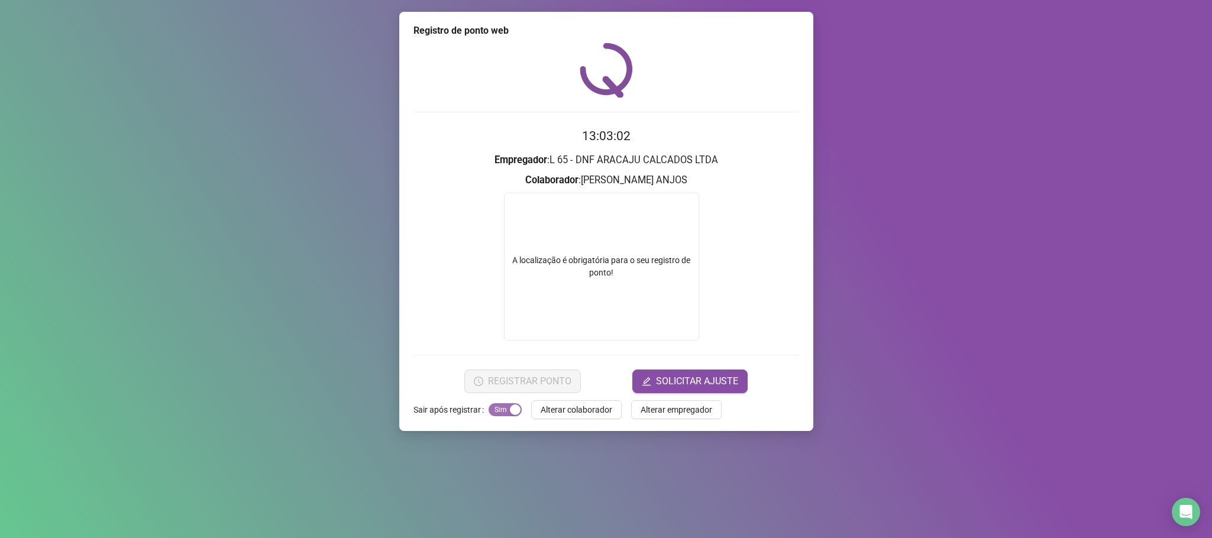  I want to click on div: A localização é obrigatória para o seu registro de ponto!, so click(601, 267).